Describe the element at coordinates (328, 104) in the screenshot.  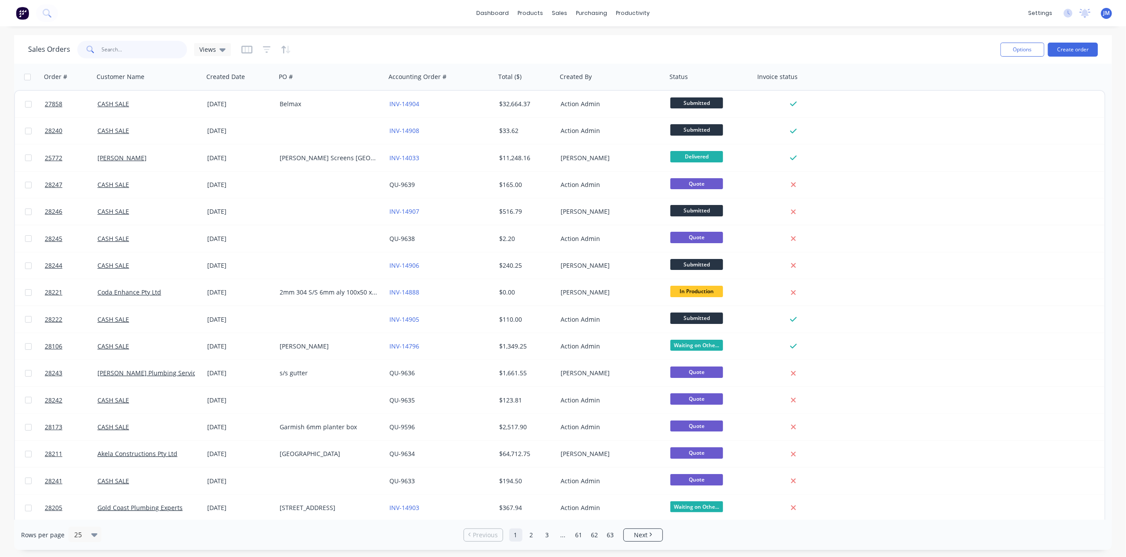
I see `div: Belmax` at that location.